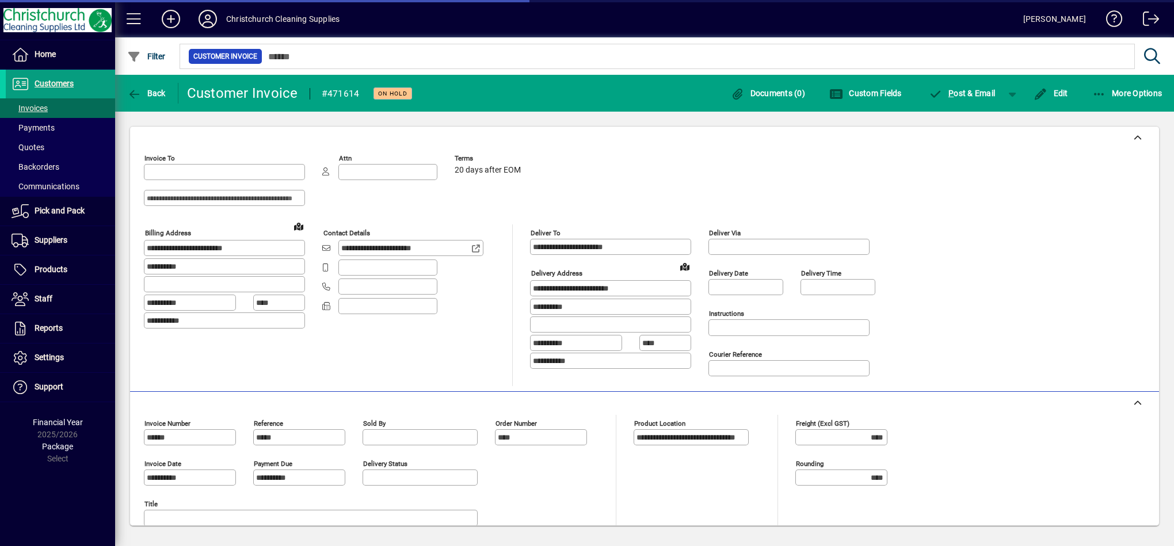 The height and width of the screenshot is (546, 1174). Describe the element at coordinates (60, 147) in the screenshot. I see `a: Quotes` at that location.